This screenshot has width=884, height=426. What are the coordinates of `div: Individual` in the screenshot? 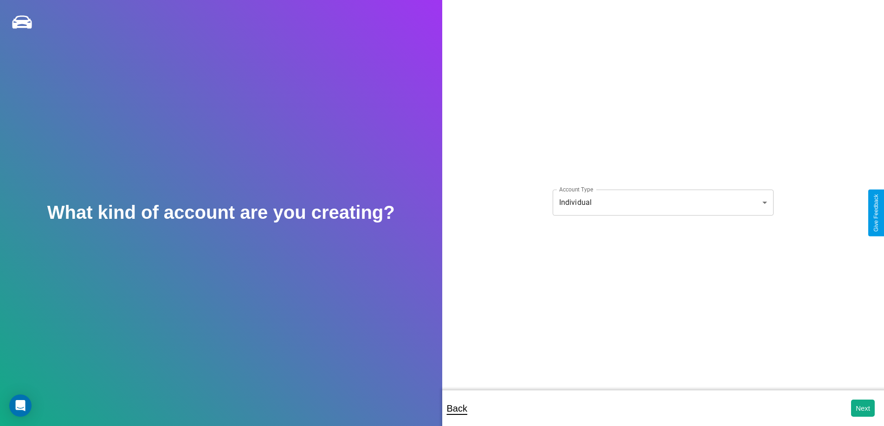 It's located at (663, 203).